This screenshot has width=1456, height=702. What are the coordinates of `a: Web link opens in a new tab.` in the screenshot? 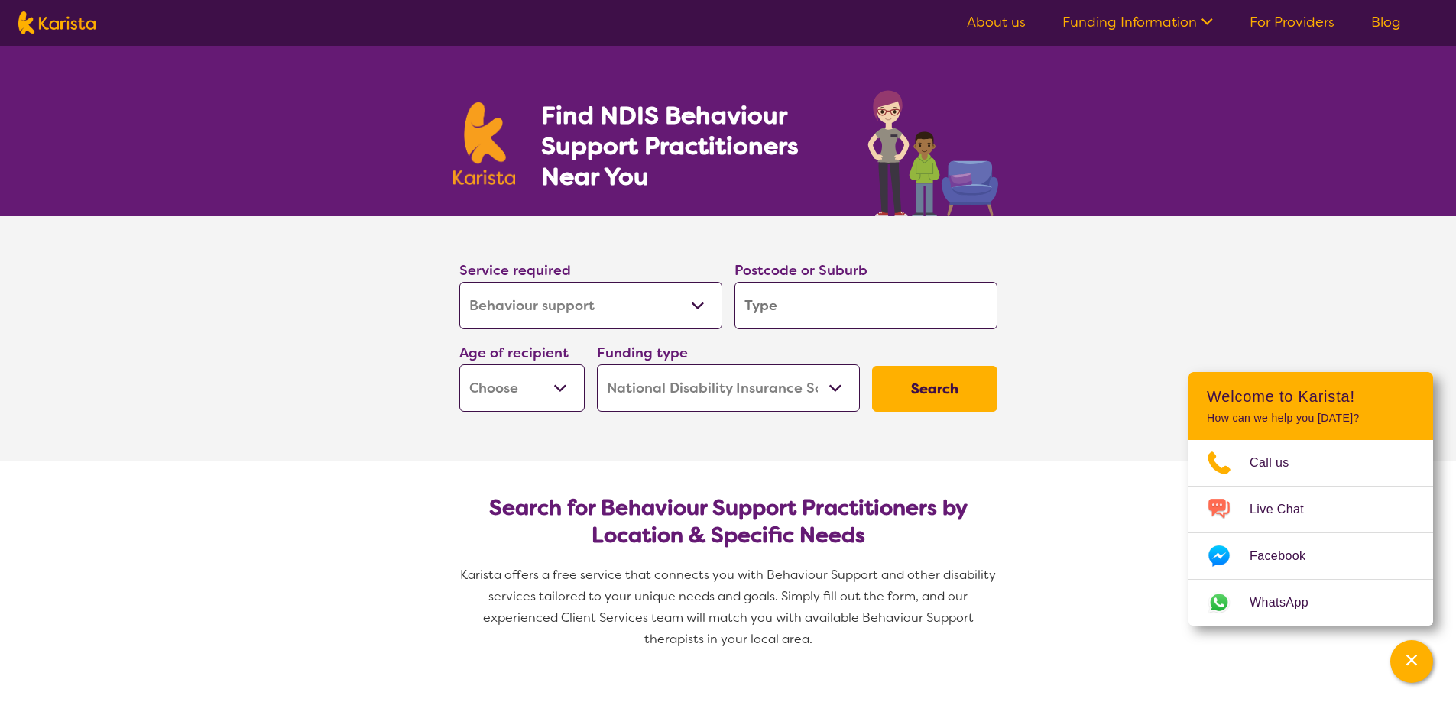 It's located at (1311, 603).